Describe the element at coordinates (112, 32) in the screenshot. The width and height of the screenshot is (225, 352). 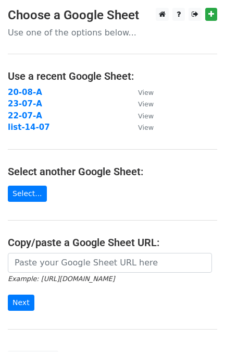
I see `p: Use one of the options below...` at that location.